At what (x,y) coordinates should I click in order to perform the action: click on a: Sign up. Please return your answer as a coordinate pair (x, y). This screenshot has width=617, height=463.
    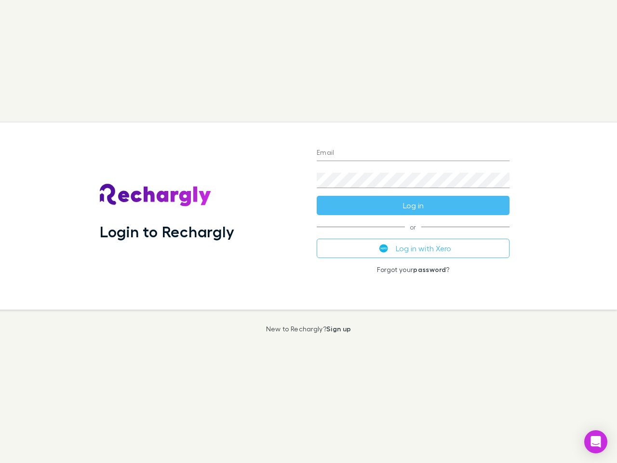
    Looking at the image, I should click on (339, 329).